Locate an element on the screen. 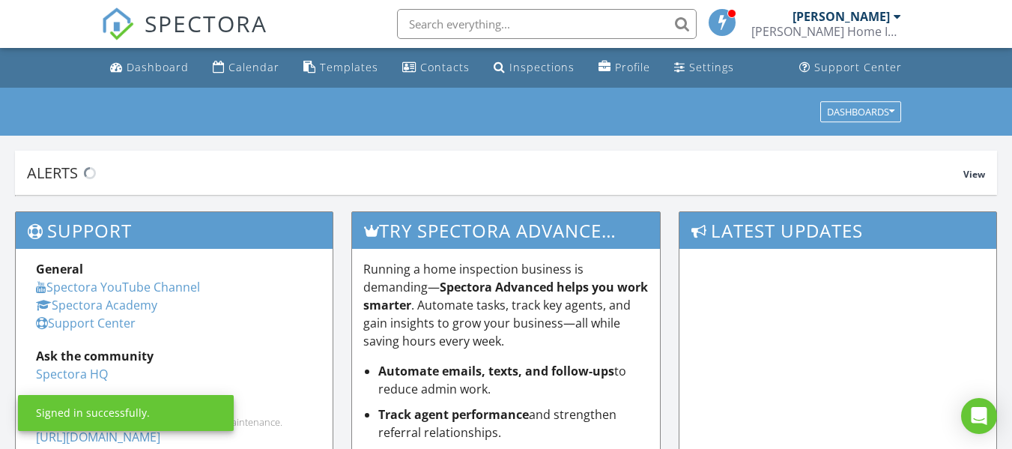 The height and width of the screenshot is (449, 1012). div: Settings is located at coordinates (712, 67).